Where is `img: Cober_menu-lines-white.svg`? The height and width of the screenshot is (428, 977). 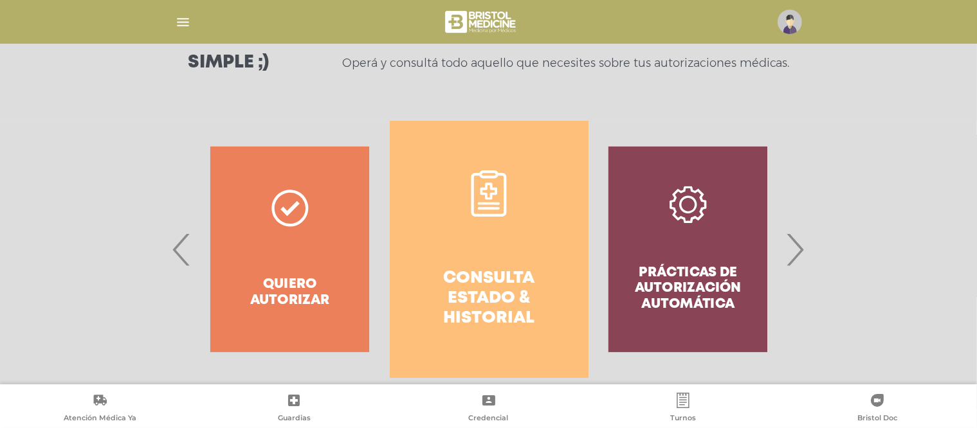
img: Cober_menu-lines-white.svg is located at coordinates (183, 22).